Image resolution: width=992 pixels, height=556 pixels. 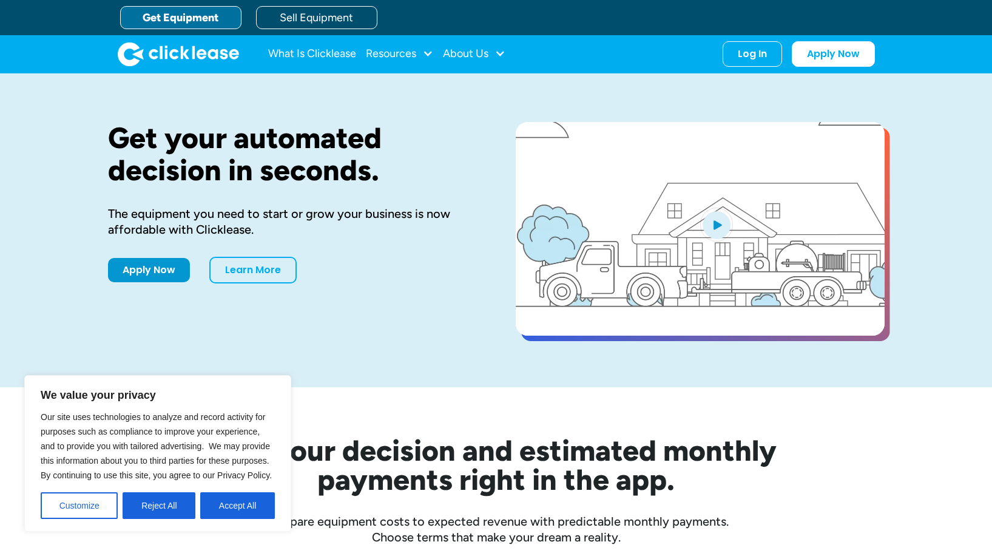 What do you see at coordinates (156, 446) in the screenshot?
I see `span: Our site uses technologies to analyze and record activity for purposes such as compliance to impr...` at bounding box center [156, 446].